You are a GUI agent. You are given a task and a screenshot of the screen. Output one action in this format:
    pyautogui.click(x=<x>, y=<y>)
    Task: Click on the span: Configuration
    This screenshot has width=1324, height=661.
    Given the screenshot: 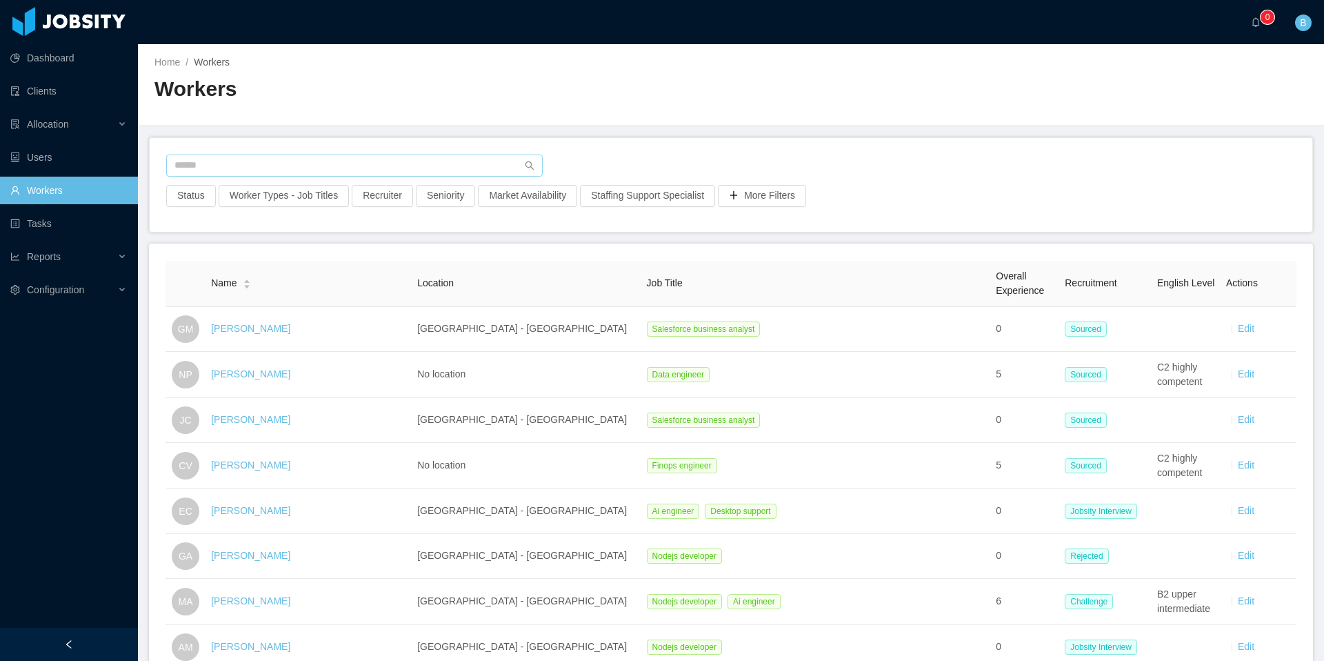 What is the action you would take?
    pyautogui.click(x=55, y=290)
    